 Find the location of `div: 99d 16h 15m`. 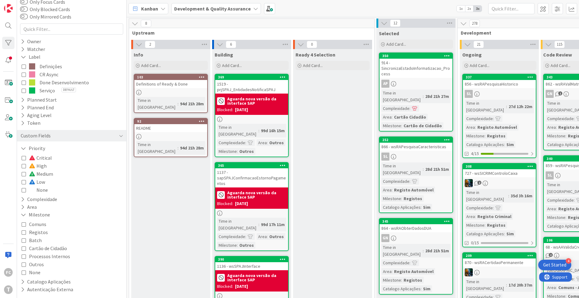

div: 99d 16h 15m is located at coordinates (273, 131).